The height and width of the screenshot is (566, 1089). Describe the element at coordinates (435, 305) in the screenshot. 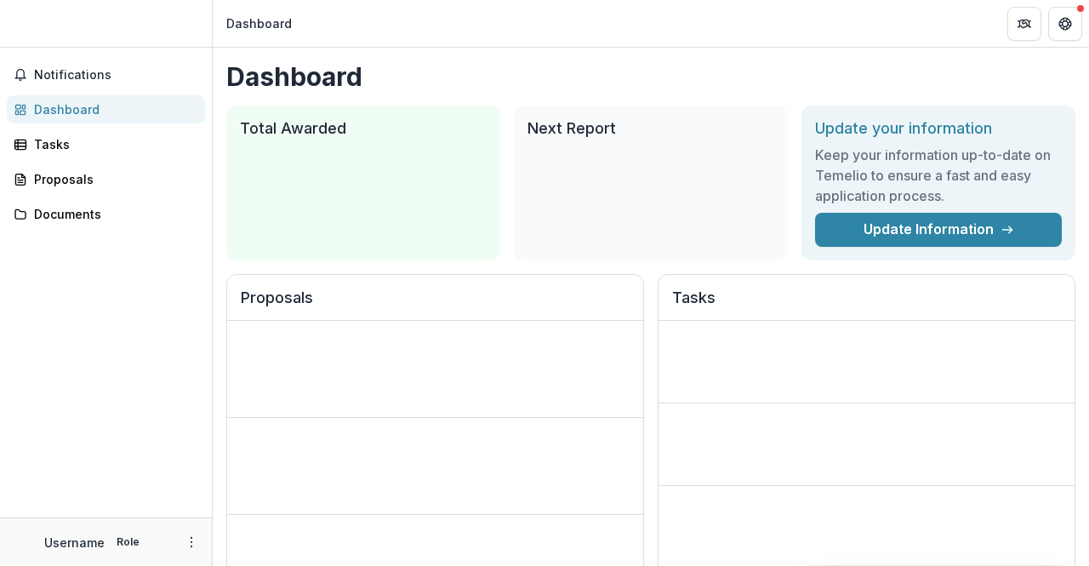

I see `h2: Proposals` at that location.